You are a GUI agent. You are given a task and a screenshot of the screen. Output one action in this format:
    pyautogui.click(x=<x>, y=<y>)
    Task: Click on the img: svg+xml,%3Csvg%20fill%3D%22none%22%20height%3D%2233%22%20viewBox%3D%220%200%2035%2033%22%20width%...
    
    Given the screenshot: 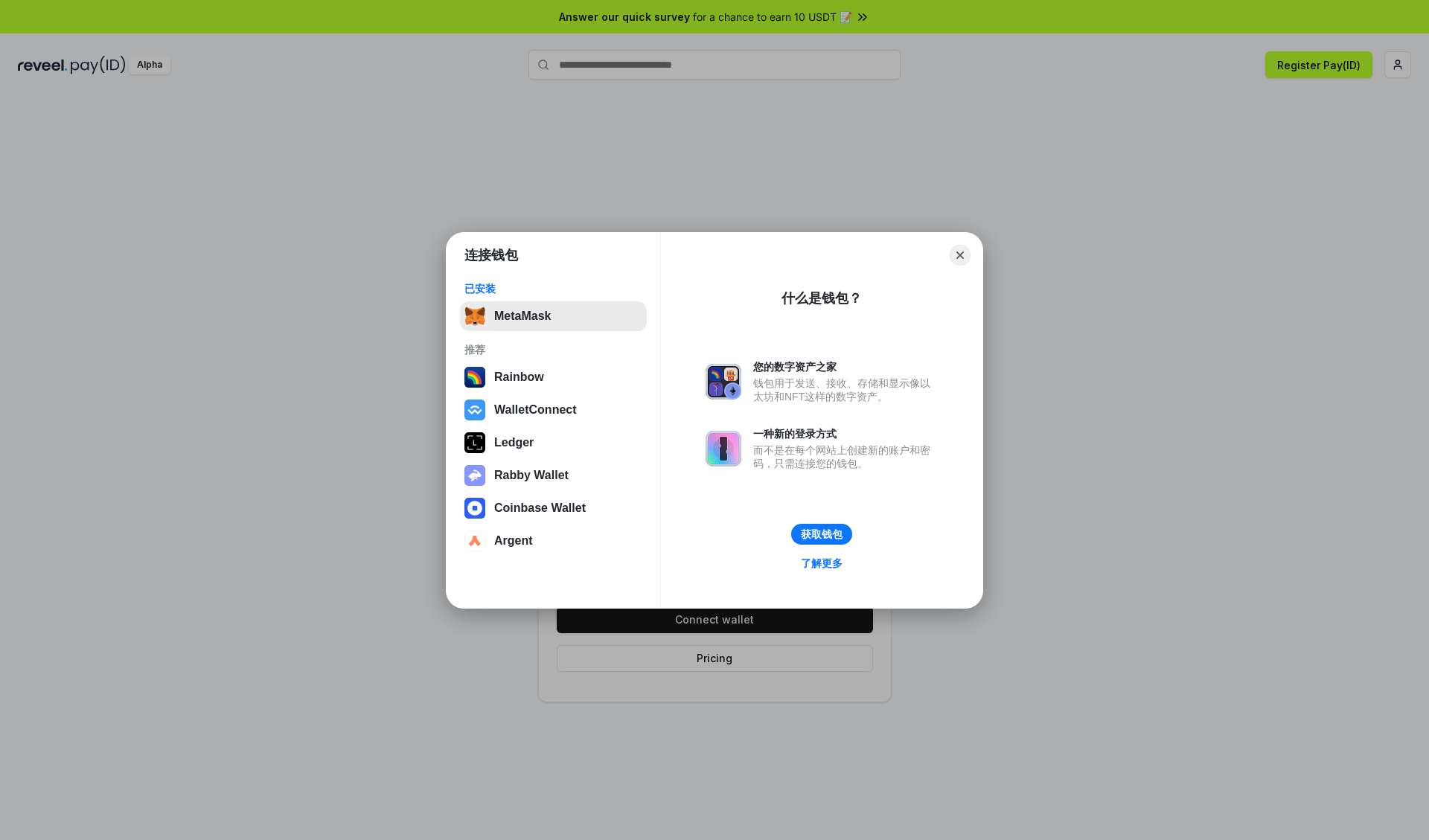 What is the action you would take?
    pyautogui.click(x=475, y=316)
    